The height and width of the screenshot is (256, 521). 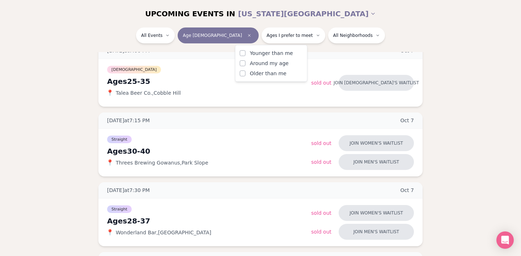 I want to click on div: Ages 28-37, so click(x=209, y=221).